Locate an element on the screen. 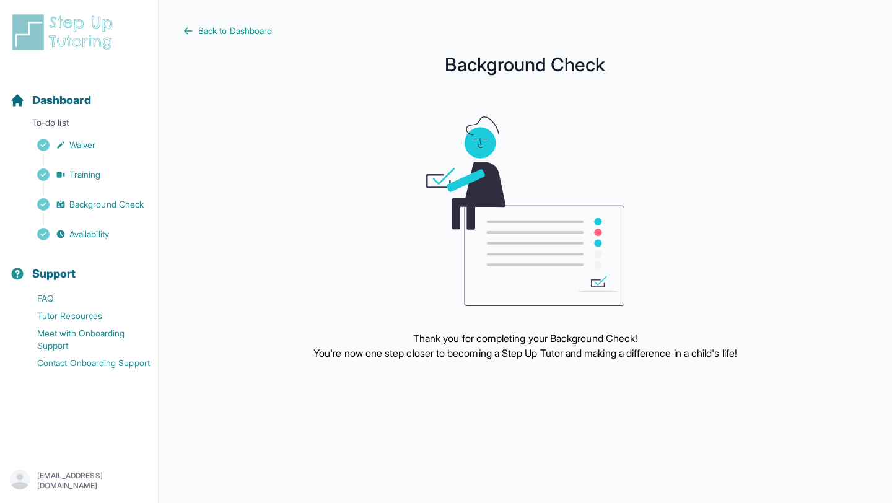 This screenshot has width=892, height=503. p: To-do list is located at coordinates (79, 125).